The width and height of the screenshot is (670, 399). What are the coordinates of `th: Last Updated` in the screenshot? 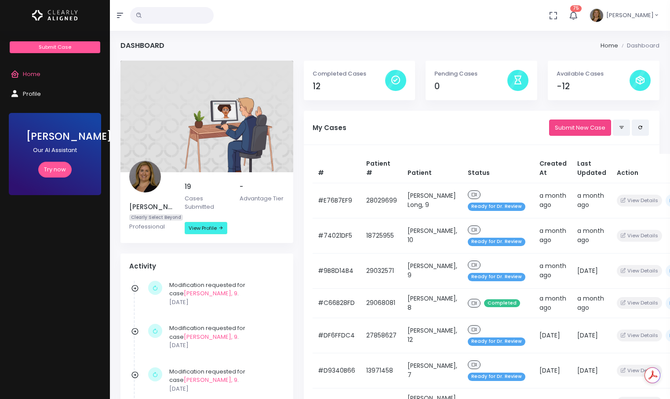 It's located at (591, 168).